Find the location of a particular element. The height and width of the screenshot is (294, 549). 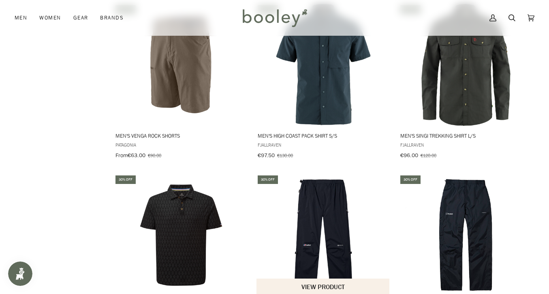

span: Men's Singi Trekking Shirt L/S is located at coordinates (466, 135).